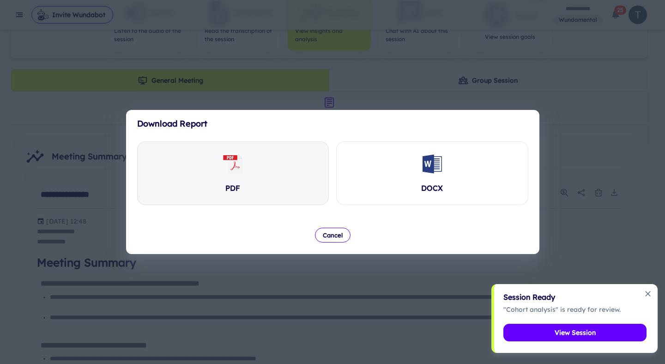  What do you see at coordinates (575, 310) in the screenshot?
I see `p: "Cohort analysis" is ready for review.` at bounding box center [575, 310].